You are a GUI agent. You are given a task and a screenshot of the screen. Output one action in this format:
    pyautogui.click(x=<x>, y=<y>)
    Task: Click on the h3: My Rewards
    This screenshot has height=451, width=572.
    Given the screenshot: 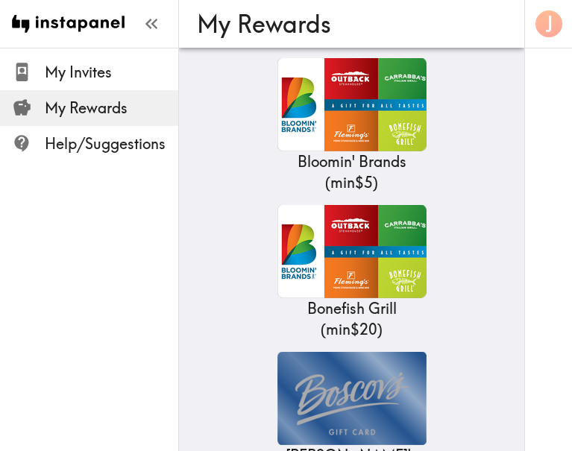 What is the action you would take?
    pyautogui.click(x=345, y=24)
    